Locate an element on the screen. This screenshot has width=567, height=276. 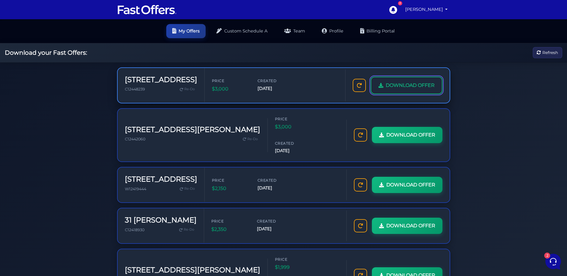
a: Team is located at coordinates (294, 31).